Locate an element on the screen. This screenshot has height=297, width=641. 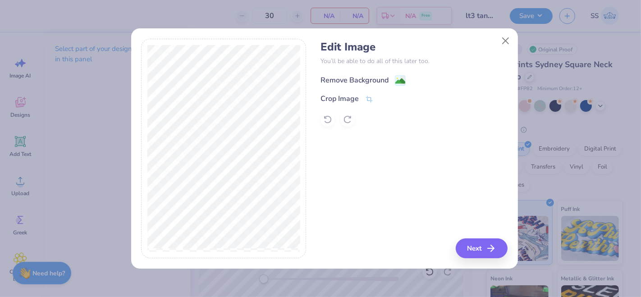
div: Remove Background is located at coordinates (354, 80).